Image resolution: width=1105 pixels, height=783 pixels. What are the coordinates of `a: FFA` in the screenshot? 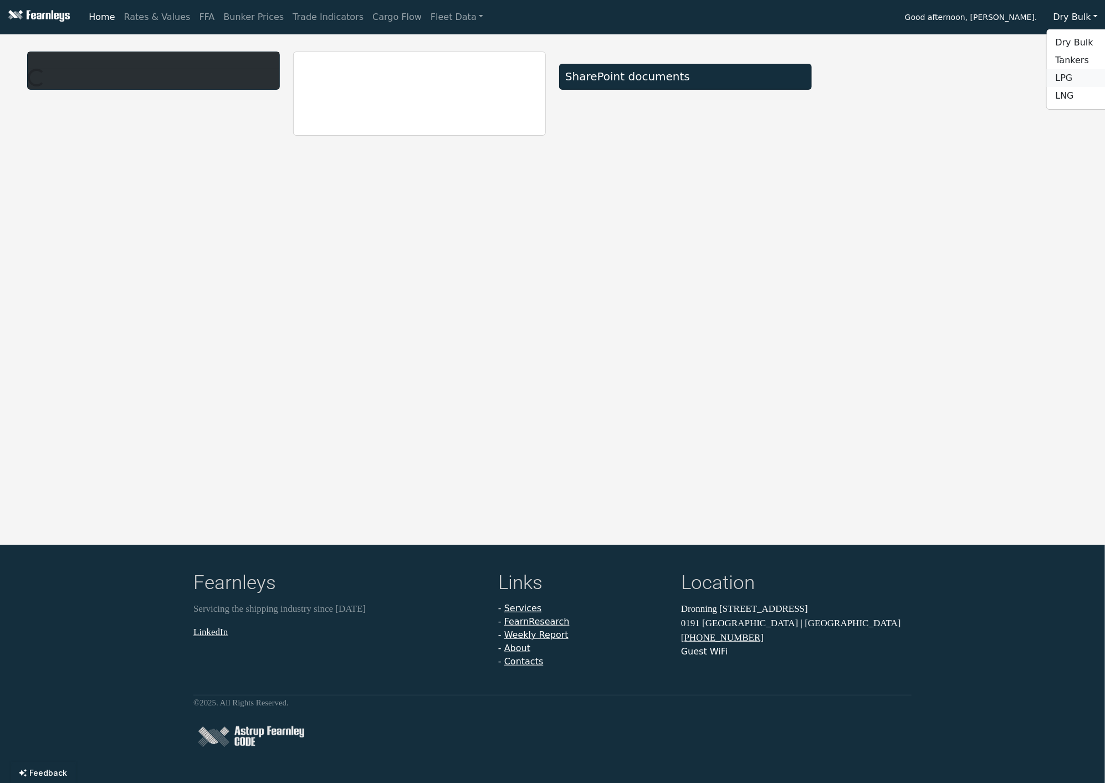 It's located at (207, 17).